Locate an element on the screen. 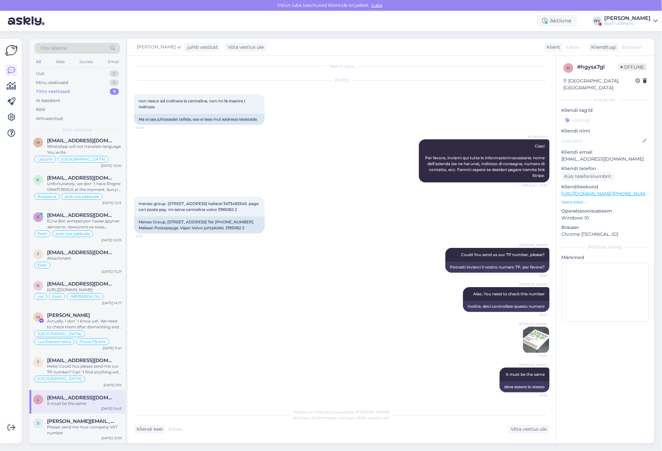 This screenshot has width=662, height=451. span: Poola FB leht is located at coordinates (92, 341).